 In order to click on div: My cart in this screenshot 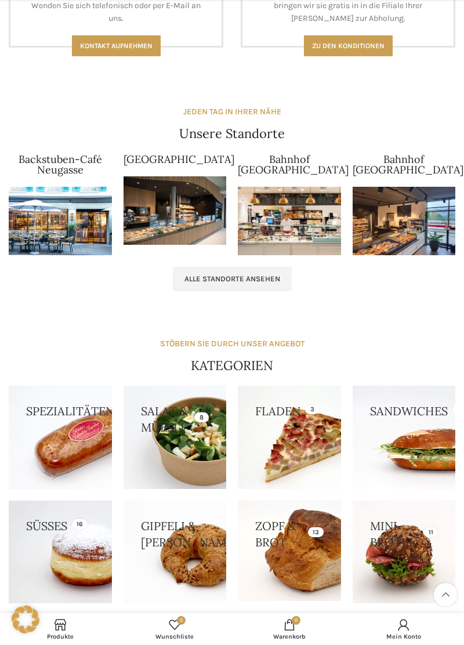, I will do `click(290, 629)`.